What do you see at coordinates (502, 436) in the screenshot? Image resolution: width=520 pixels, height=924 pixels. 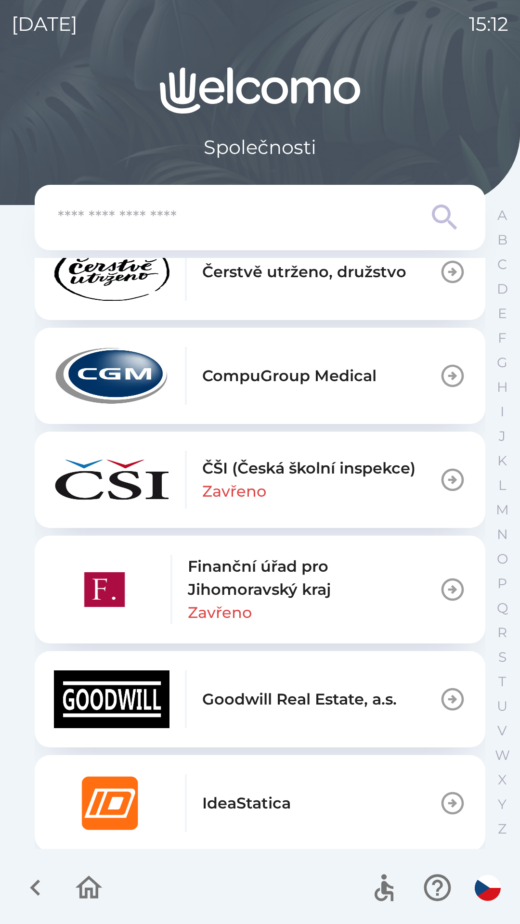 I see `p: J` at bounding box center [502, 436].